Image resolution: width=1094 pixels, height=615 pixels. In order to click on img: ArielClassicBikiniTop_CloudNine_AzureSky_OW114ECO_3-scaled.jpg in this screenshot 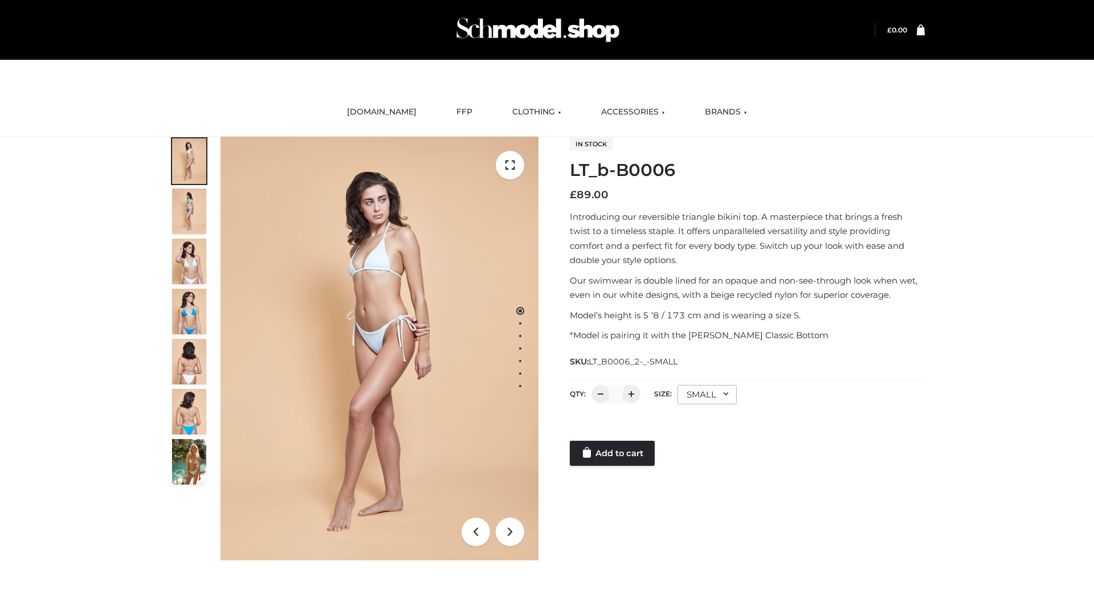, I will do `click(189, 261)`.